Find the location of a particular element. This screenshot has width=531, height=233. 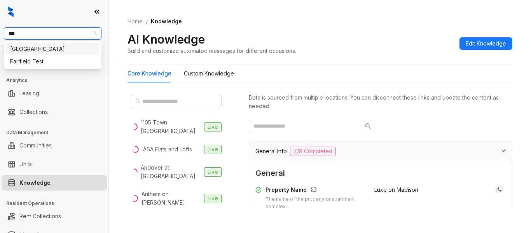

span: General Info is located at coordinates (271, 151).